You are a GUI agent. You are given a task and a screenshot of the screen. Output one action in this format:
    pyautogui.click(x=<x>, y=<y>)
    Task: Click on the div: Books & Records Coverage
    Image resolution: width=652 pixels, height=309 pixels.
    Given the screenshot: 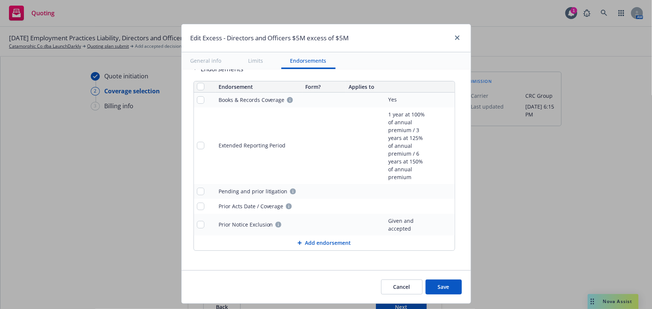 What is the action you would take?
    pyautogui.click(x=252, y=100)
    